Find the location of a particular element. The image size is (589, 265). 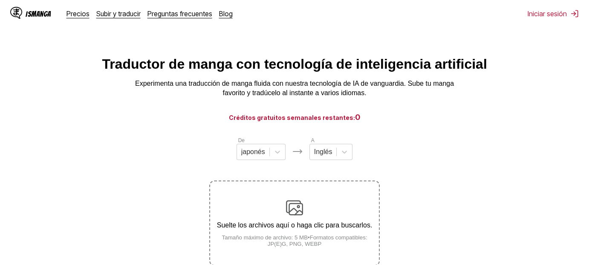

font: Subir y traducir is located at coordinates (119, 14).